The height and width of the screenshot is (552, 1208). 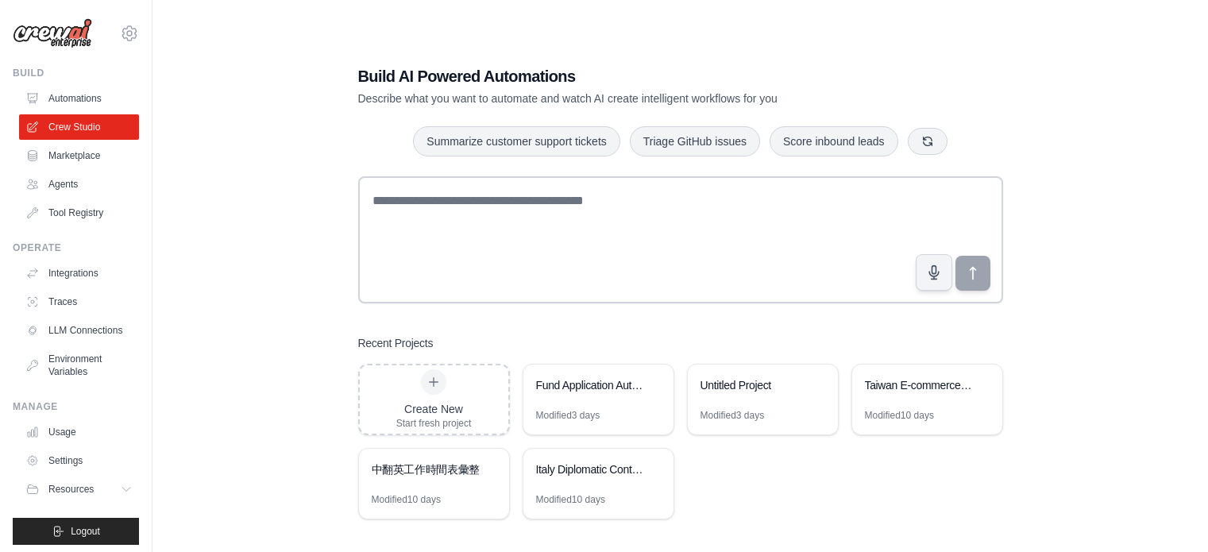 I want to click on a: Environment Variables, so click(x=79, y=365).